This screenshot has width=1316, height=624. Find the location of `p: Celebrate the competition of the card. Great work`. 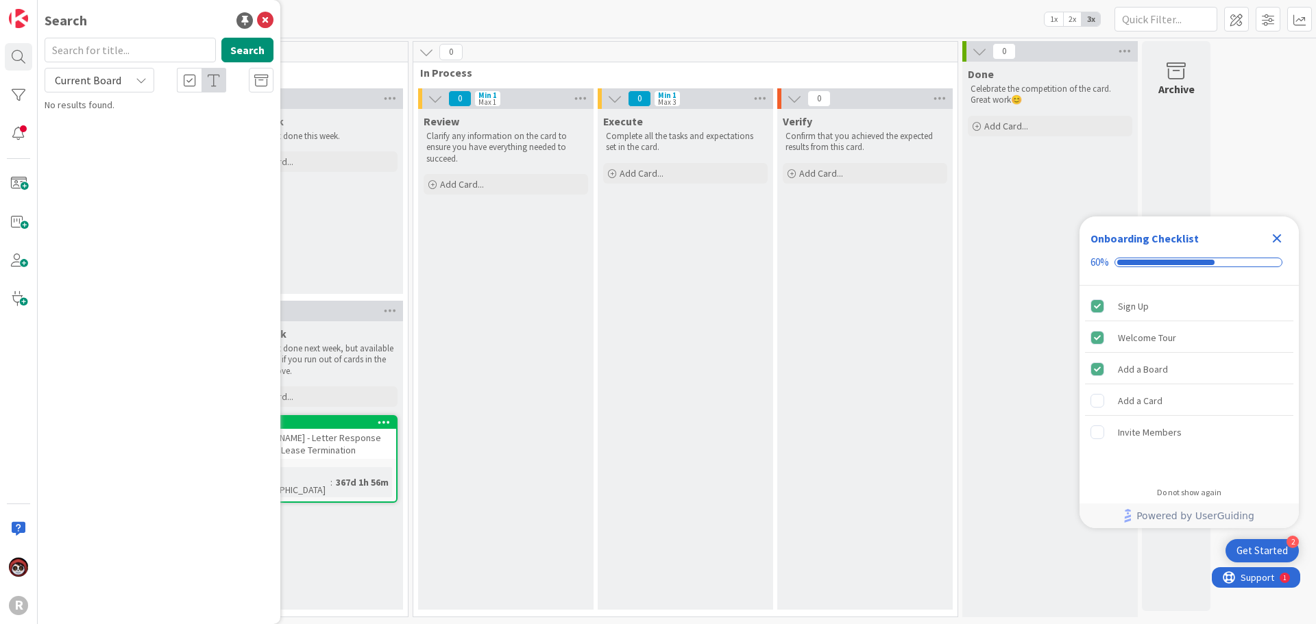

p: Celebrate the competition of the card. Great work is located at coordinates (1050, 95).